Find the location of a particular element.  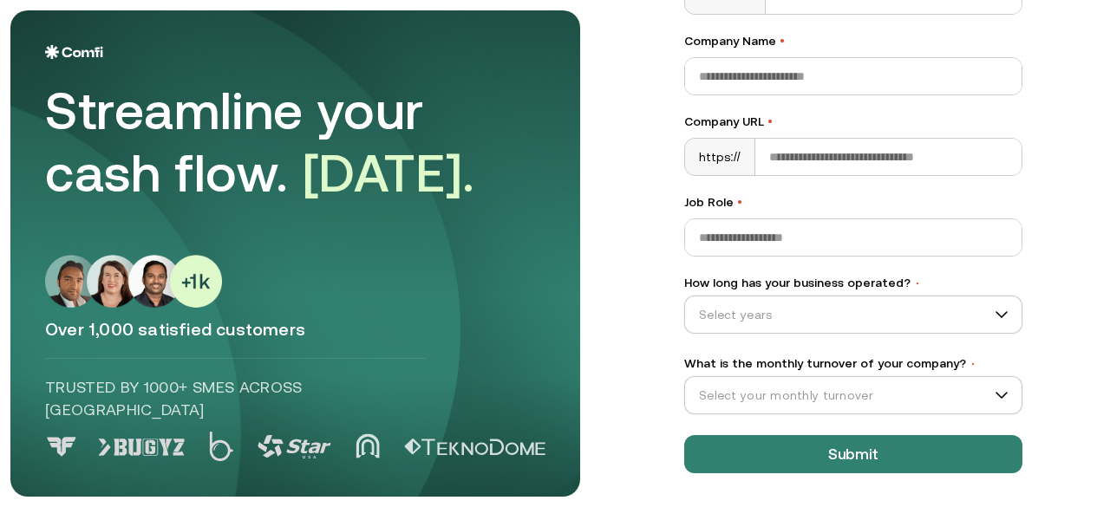

label: Company Name is located at coordinates (853, 41).